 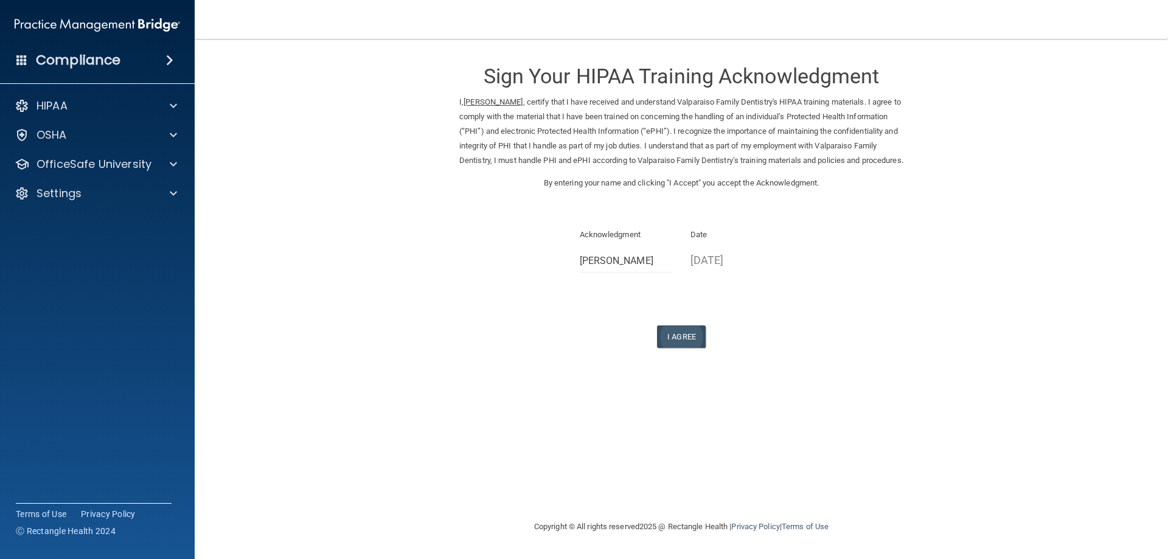 What do you see at coordinates (52, 106) in the screenshot?
I see `p: HIPAA` at bounding box center [52, 106].